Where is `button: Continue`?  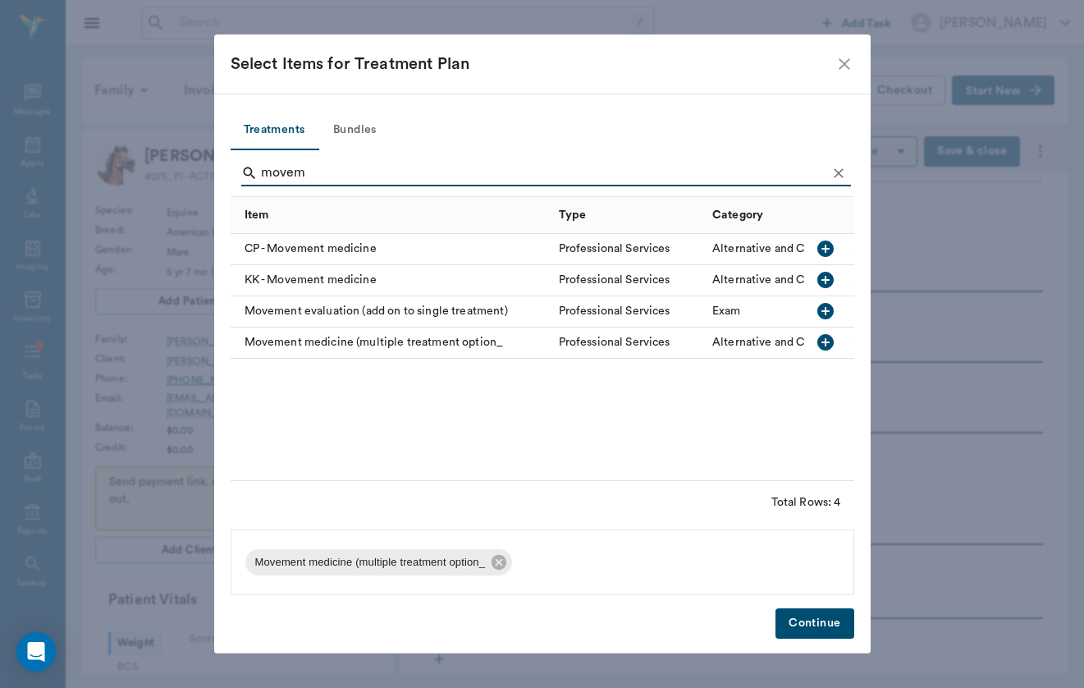 button: Continue is located at coordinates (814, 623).